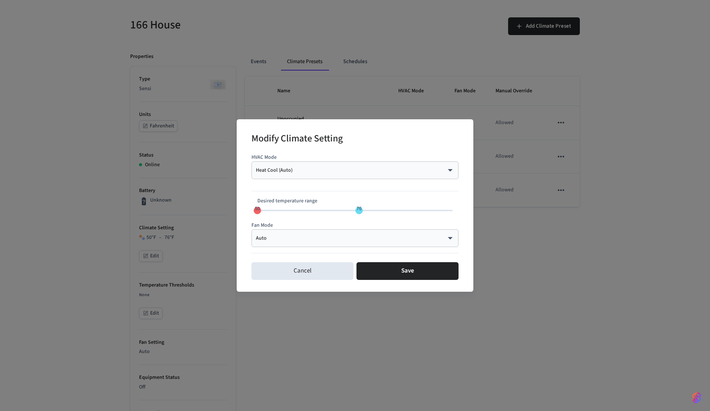 Image resolution: width=710 pixels, height=411 pixels. I want to click on button: Save, so click(407, 271).